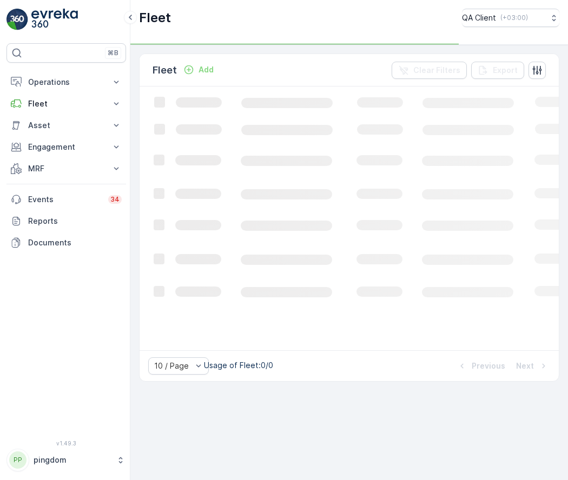  I want to click on img: logo_light-DOdMpM7g.png, so click(55, 19).